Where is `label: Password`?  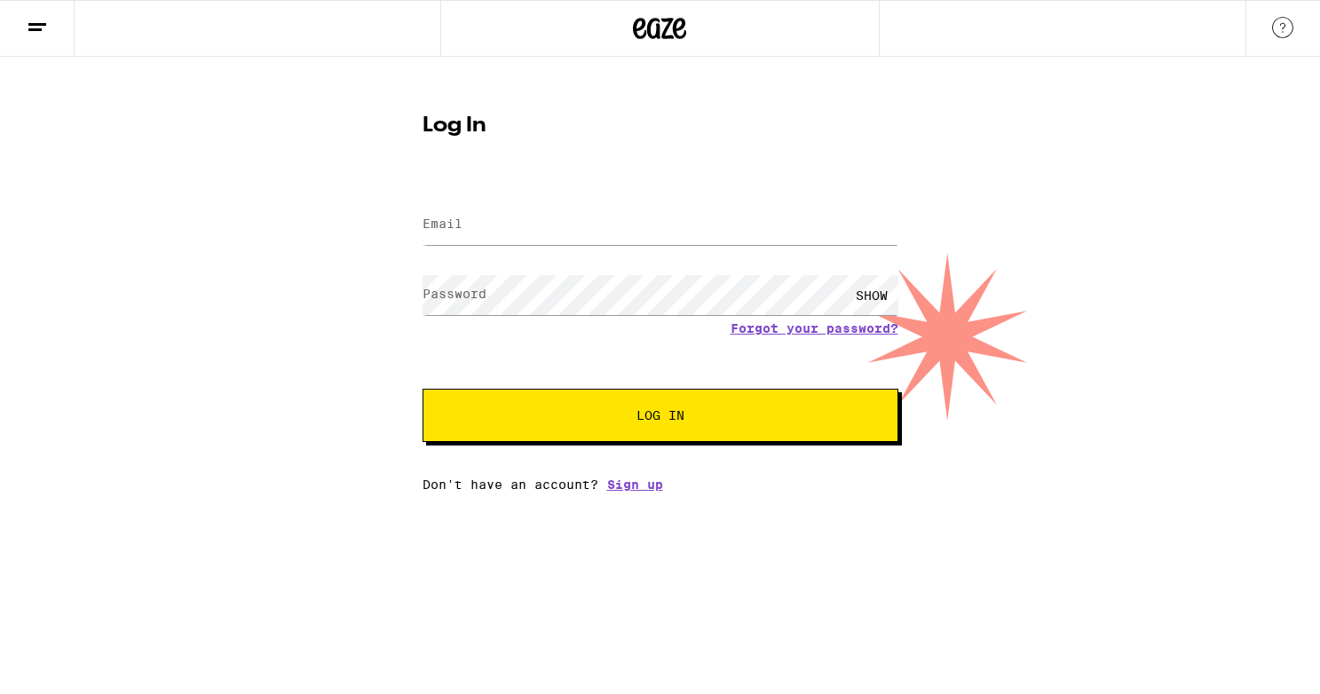 label: Password is located at coordinates (454, 294).